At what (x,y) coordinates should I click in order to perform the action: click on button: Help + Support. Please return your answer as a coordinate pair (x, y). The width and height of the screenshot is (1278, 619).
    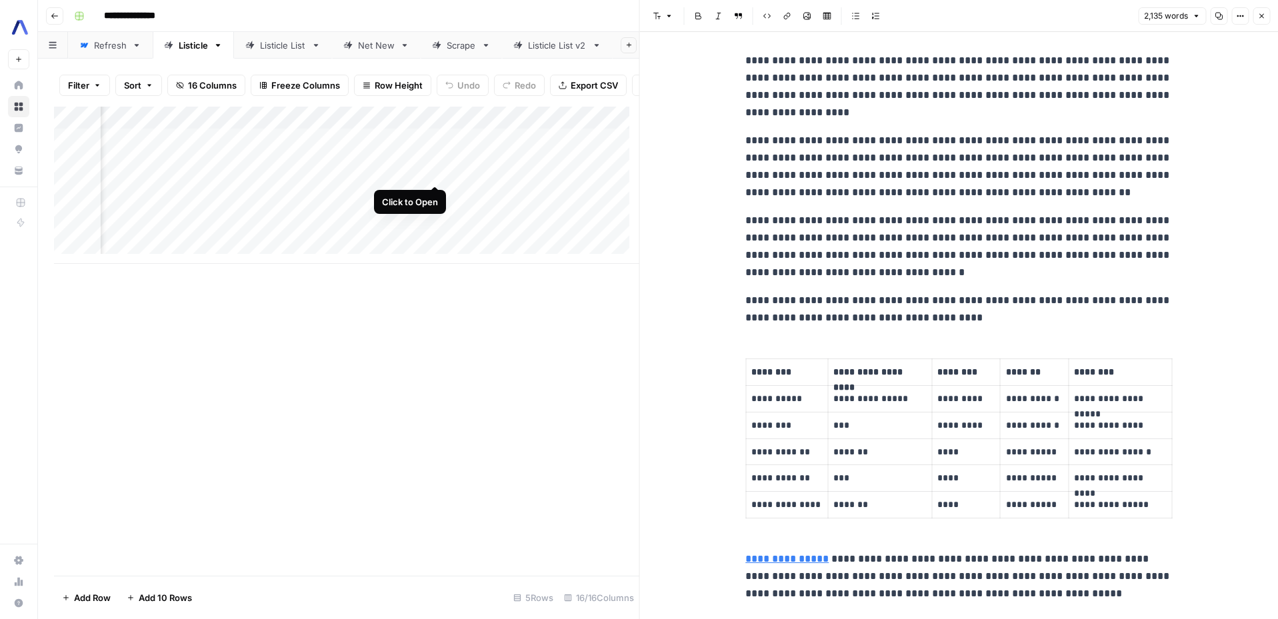
    Looking at the image, I should click on (19, 603).